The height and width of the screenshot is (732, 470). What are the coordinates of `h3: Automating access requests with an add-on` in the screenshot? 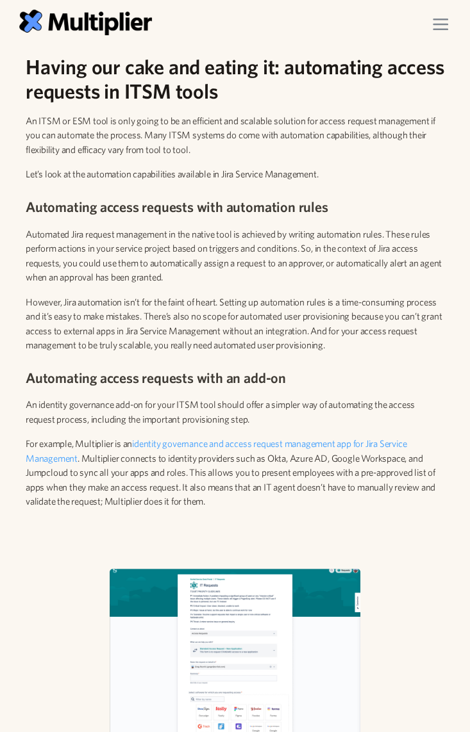 It's located at (234, 378).